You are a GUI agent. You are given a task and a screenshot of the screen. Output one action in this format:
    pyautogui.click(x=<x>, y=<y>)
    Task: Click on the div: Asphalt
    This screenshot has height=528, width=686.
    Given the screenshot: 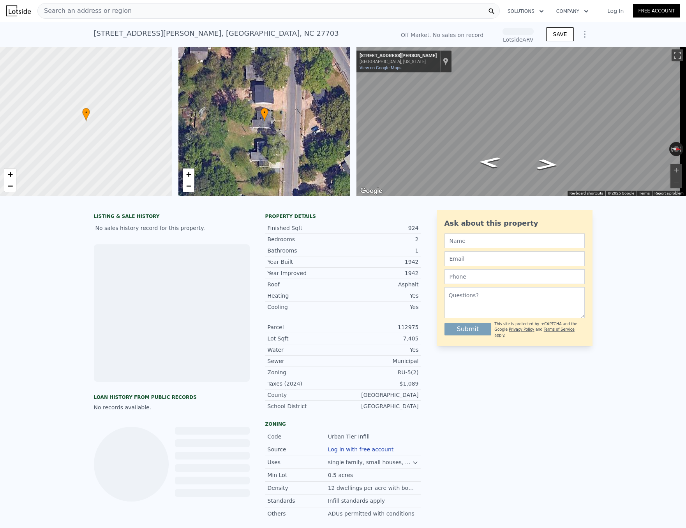 What is the action you would take?
    pyautogui.click(x=381, y=285)
    